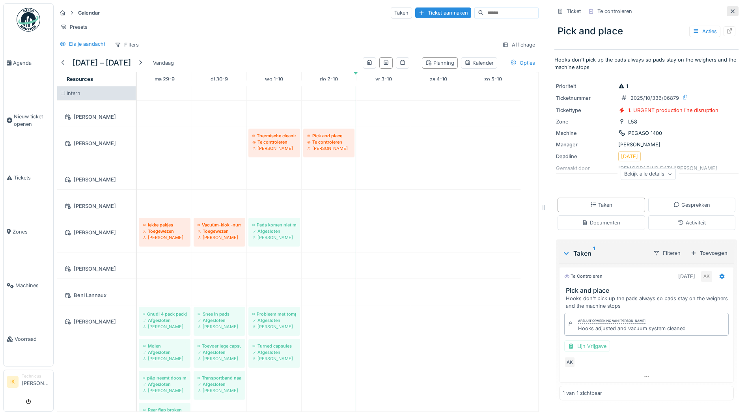 Image resolution: width=748 pixels, height=415 pixels. I want to click on div: Snee in pads, so click(219, 314).